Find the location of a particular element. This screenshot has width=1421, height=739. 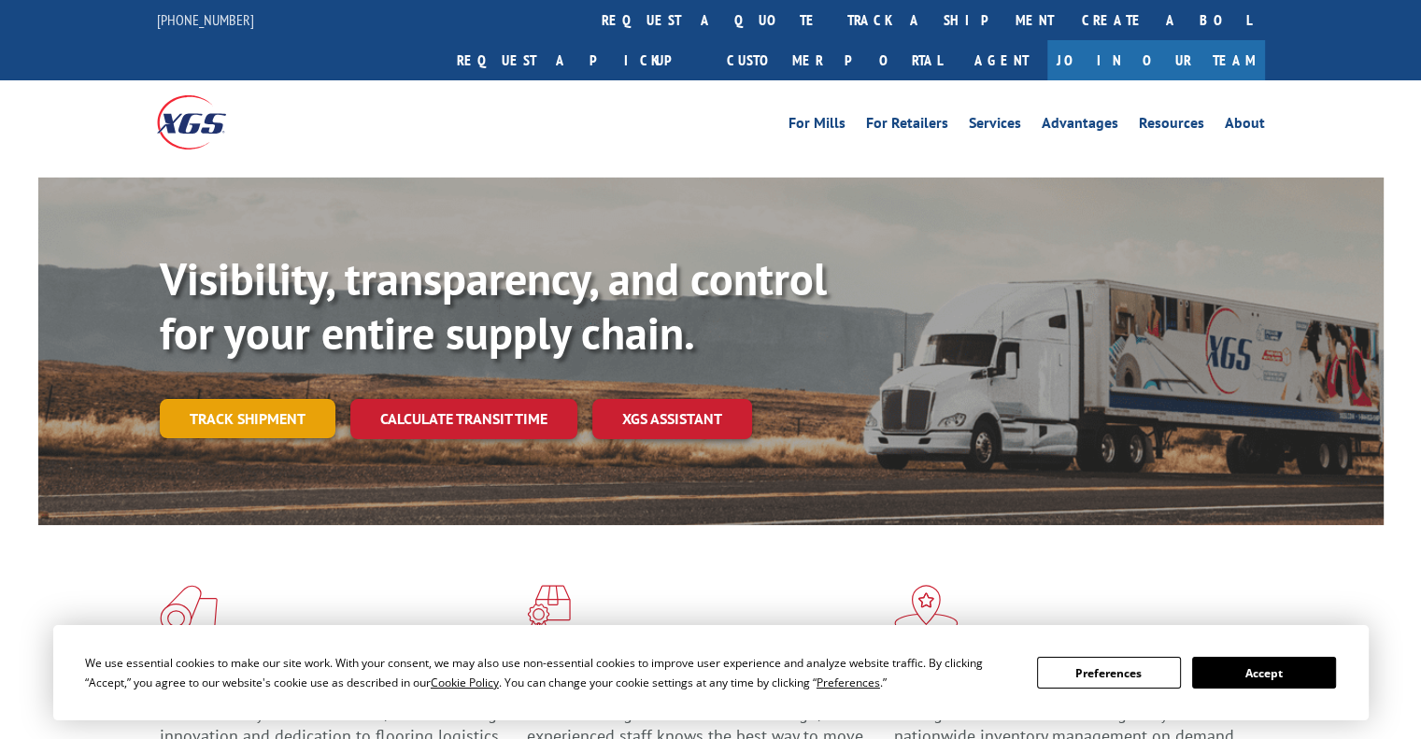

span: Preferences is located at coordinates (848, 682).